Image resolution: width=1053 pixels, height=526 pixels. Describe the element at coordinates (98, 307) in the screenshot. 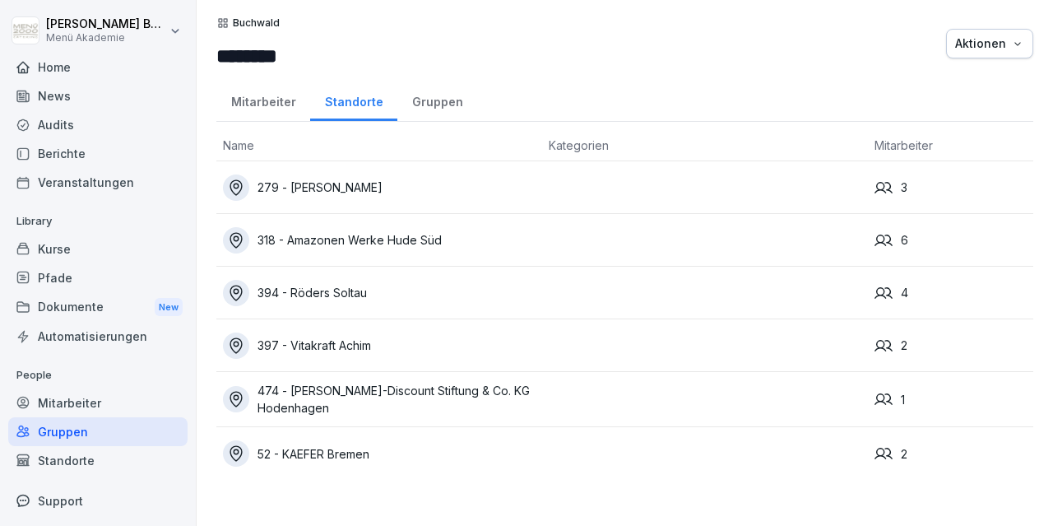

I see `a: DokumenteNew` at that location.